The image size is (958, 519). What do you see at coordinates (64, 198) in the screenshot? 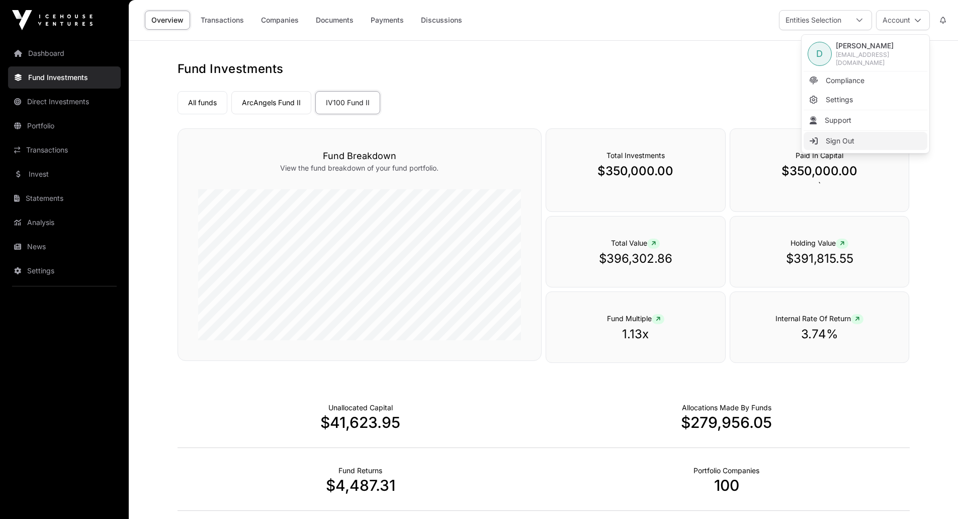
I see `a: Statements` at bounding box center [64, 198].